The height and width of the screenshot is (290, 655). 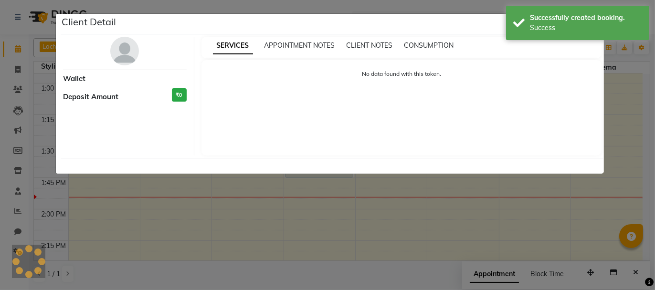 I want to click on p: No data found with this token., so click(x=401, y=74).